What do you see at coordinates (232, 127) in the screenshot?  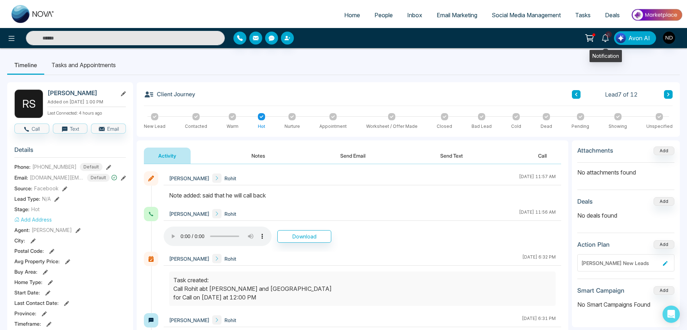 I see `div: Warm` at bounding box center [232, 127].